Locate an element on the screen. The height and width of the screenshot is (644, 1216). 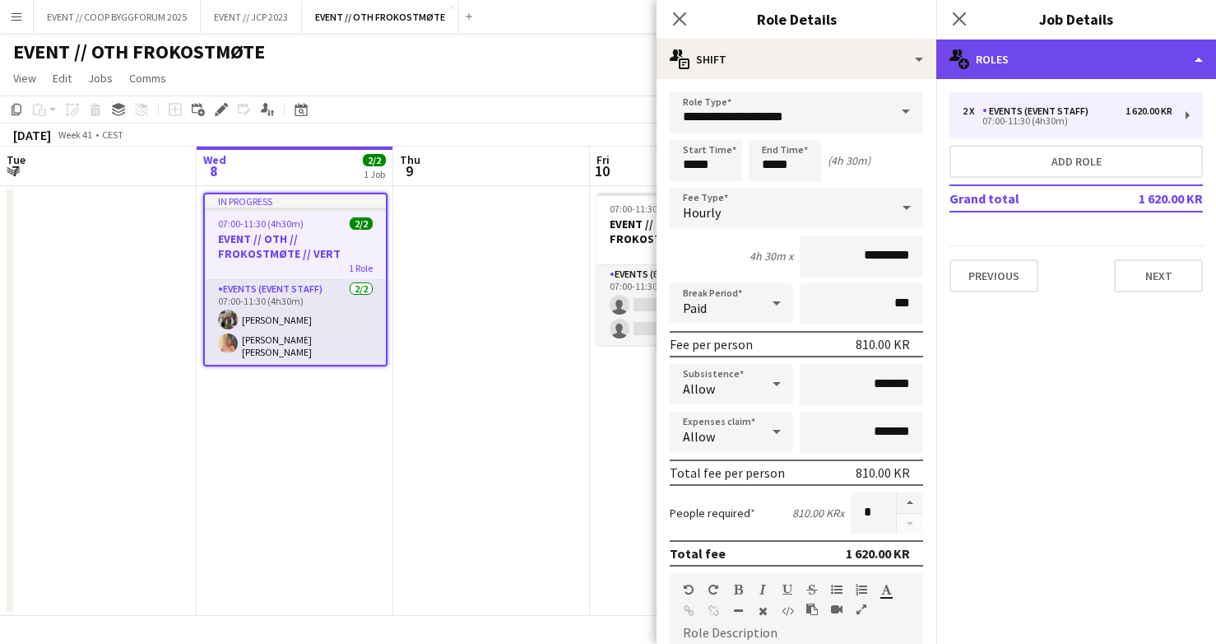
div: Total fee per person is located at coordinates (728, 472).